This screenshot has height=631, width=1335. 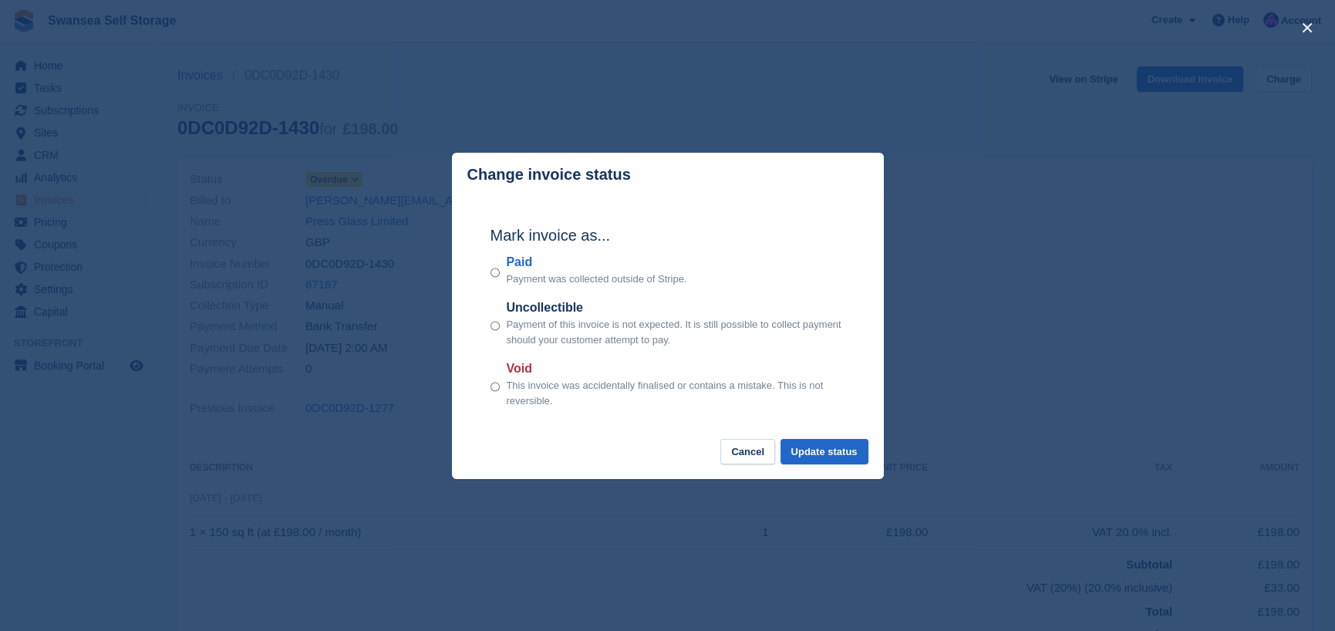 What do you see at coordinates (549, 174) in the screenshot?
I see `p: Change invoice status` at bounding box center [549, 174].